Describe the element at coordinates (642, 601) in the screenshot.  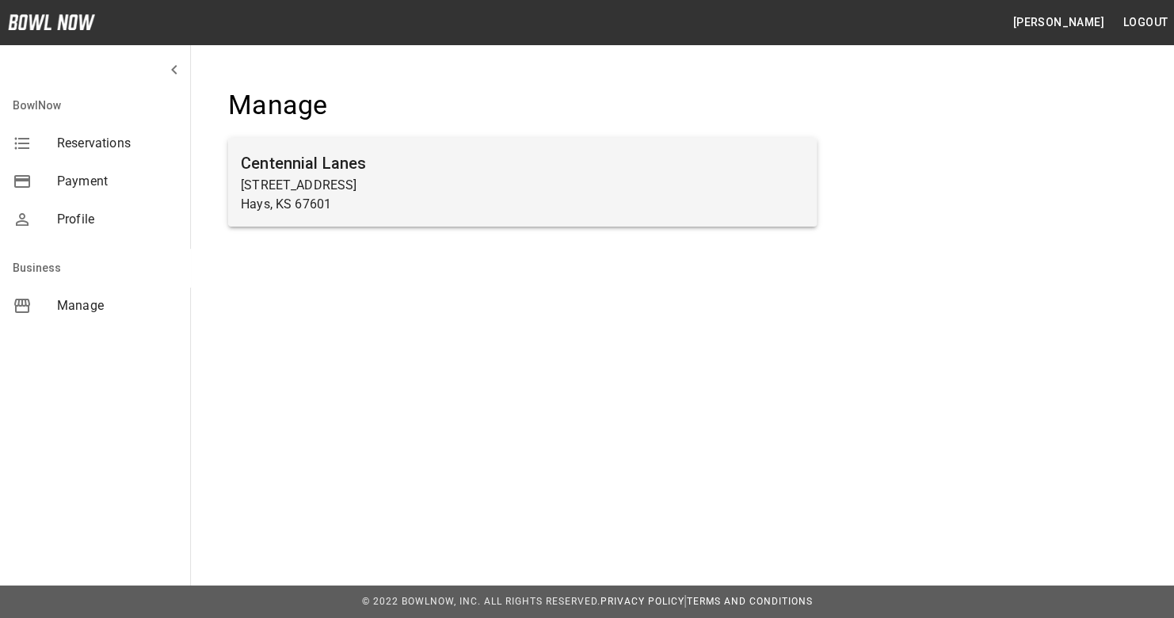
I see `a: Privacy Policy` at that location.